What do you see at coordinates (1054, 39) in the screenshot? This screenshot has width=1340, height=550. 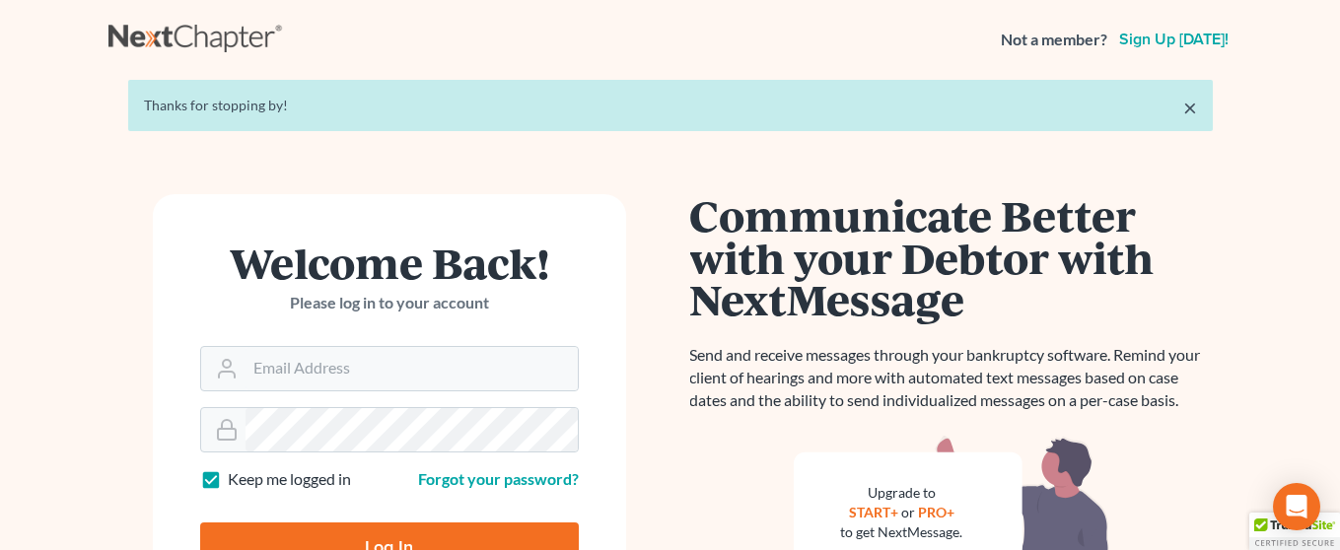 I see `strong: Not a member?` at bounding box center [1054, 39].